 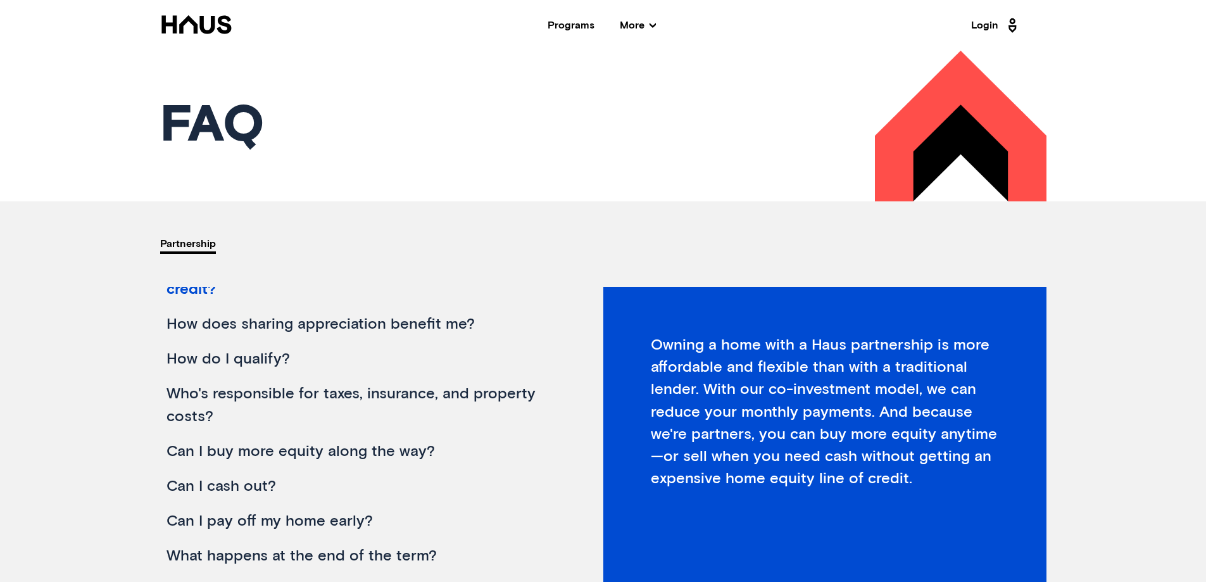 I want to click on div: Can I cash out?, so click(x=360, y=486).